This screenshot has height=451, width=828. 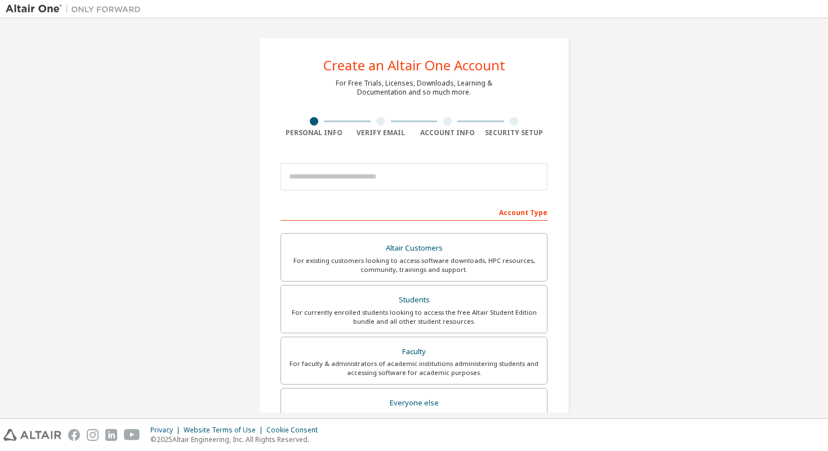 I want to click on p: © 2025 Altair Engineering, Inc. All Rights Reserved., so click(x=237, y=439).